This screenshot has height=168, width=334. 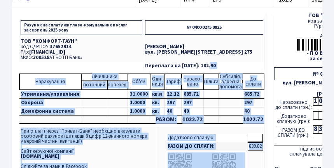 What do you see at coordinates (50, 94) in the screenshot?
I see `td: Утримання/управління` at bounding box center [50, 94].